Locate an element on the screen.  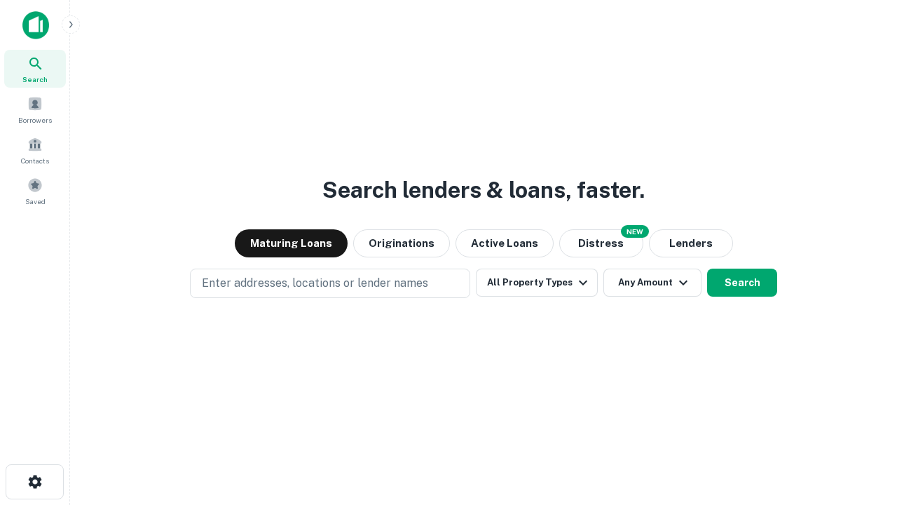
span: Borrowers is located at coordinates (35, 120).